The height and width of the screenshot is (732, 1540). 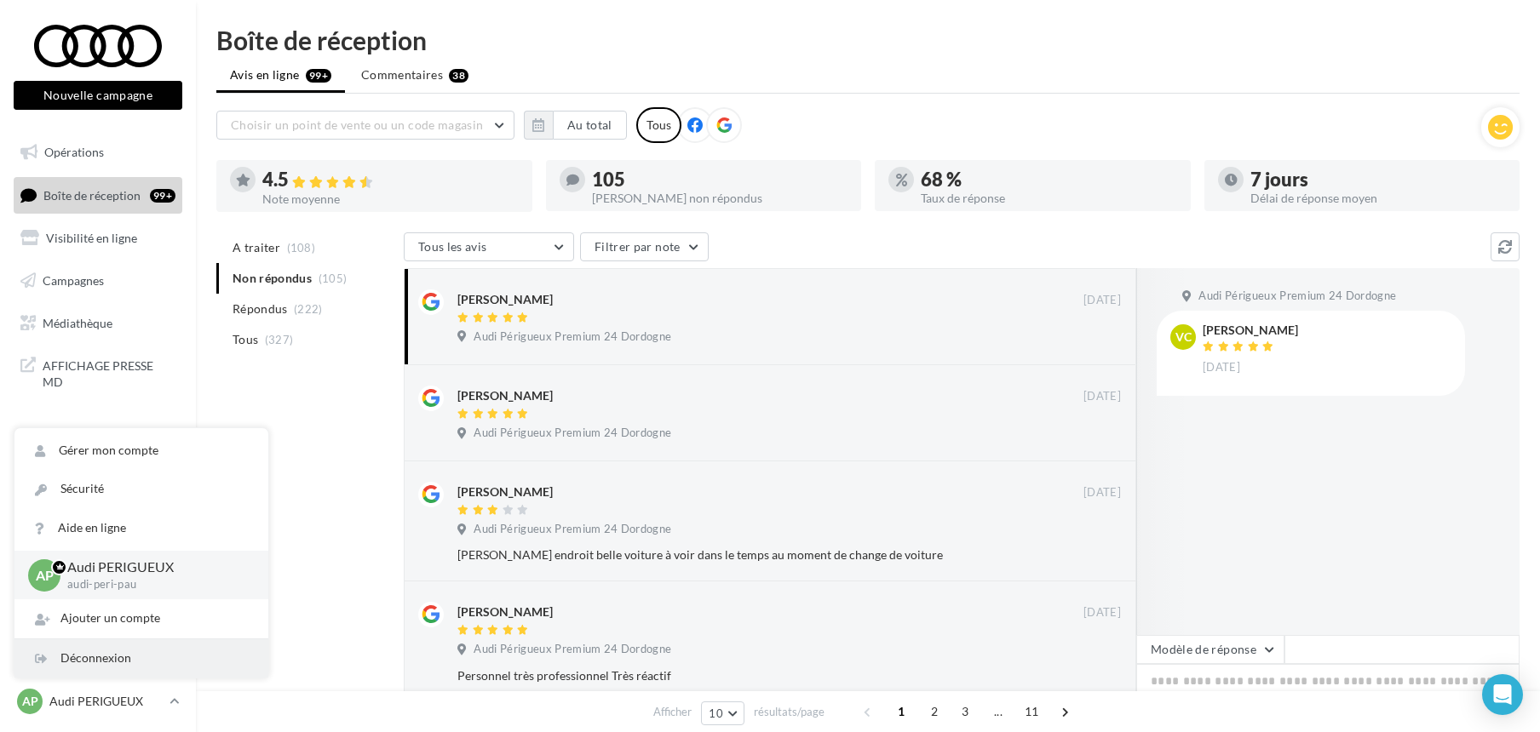 I want to click on span: Opérations, so click(x=74, y=152).